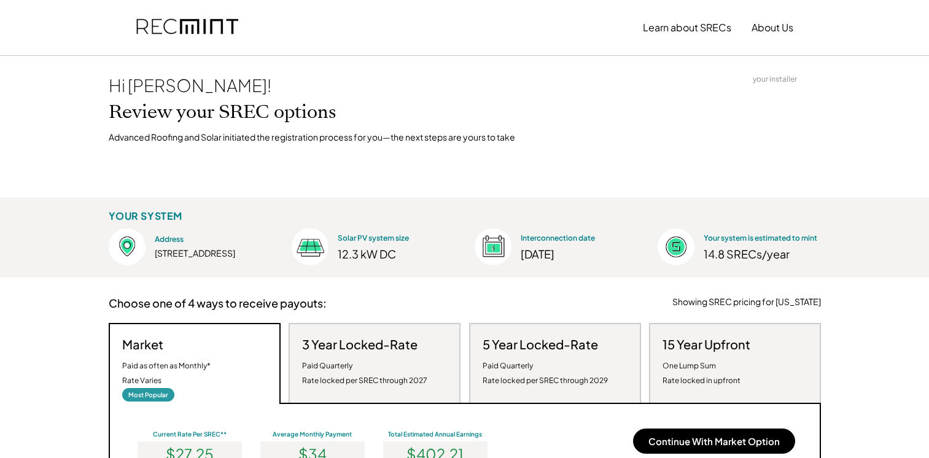  What do you see at coordinates (312, 138) in the screenshot?
I see `div: Advanced Roofing and Solar initiated the registration process for you—the next steps are yours to...` at bounding box center [312, 138].